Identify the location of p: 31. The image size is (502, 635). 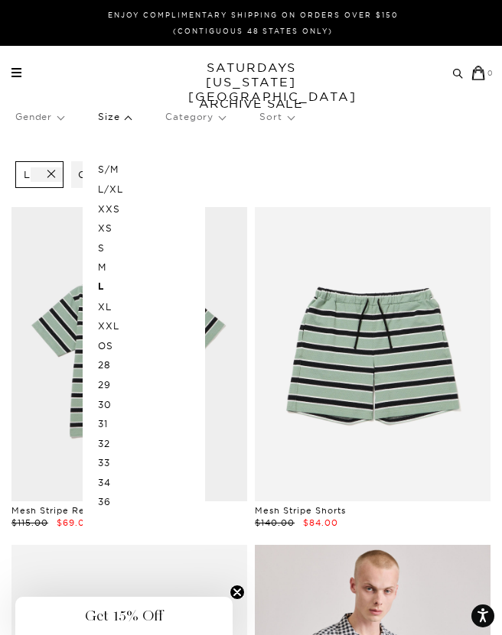
(144, 424).